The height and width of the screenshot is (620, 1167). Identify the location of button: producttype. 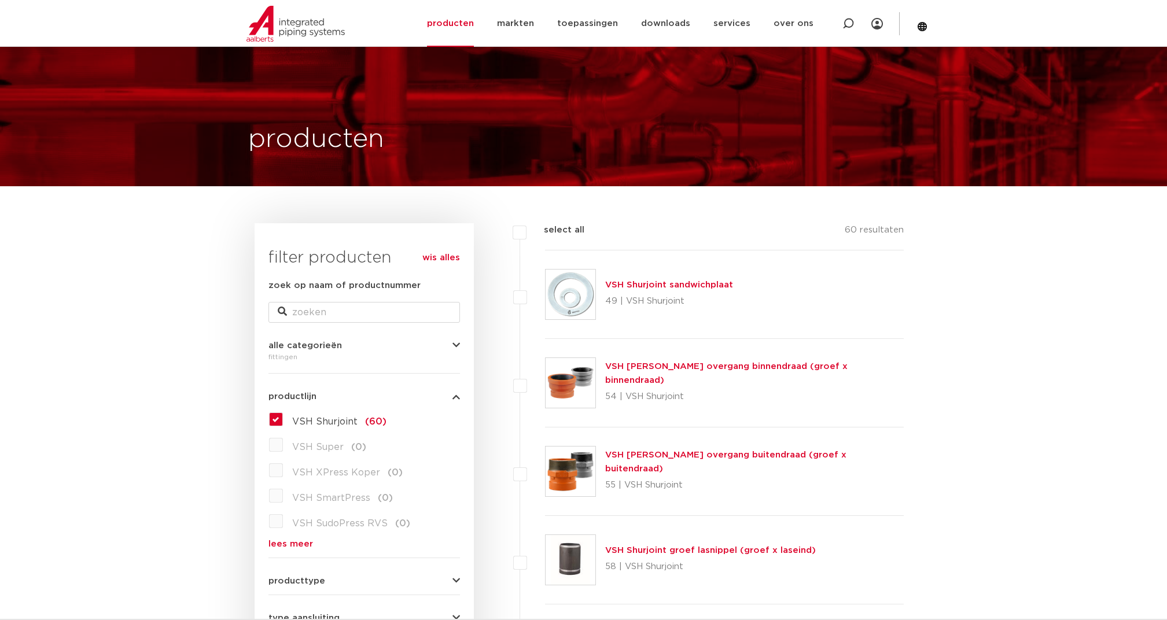
(364, 581).